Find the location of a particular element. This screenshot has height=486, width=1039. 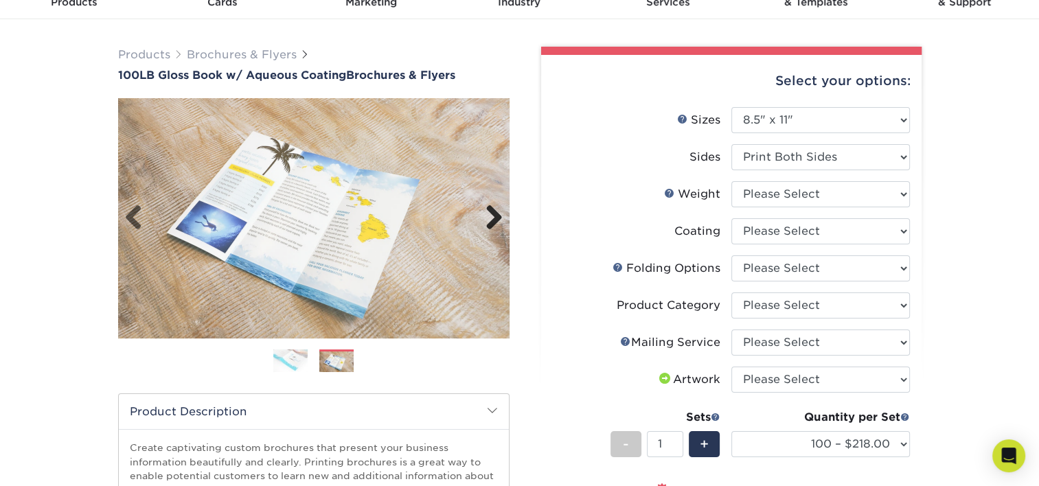

h2: Product Description is located at coordinates (314, 411).